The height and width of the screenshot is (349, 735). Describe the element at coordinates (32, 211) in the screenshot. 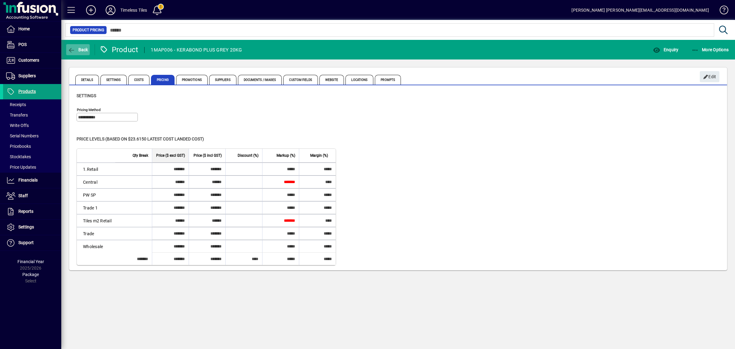

I see `a: Reports` at that location.